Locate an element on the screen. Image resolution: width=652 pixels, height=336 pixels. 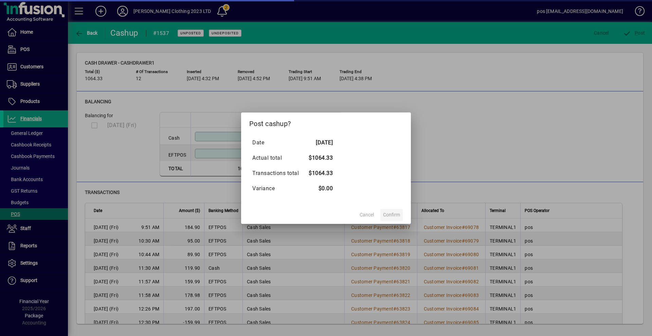
td: Transactions total is located at coordinates (279, 173).